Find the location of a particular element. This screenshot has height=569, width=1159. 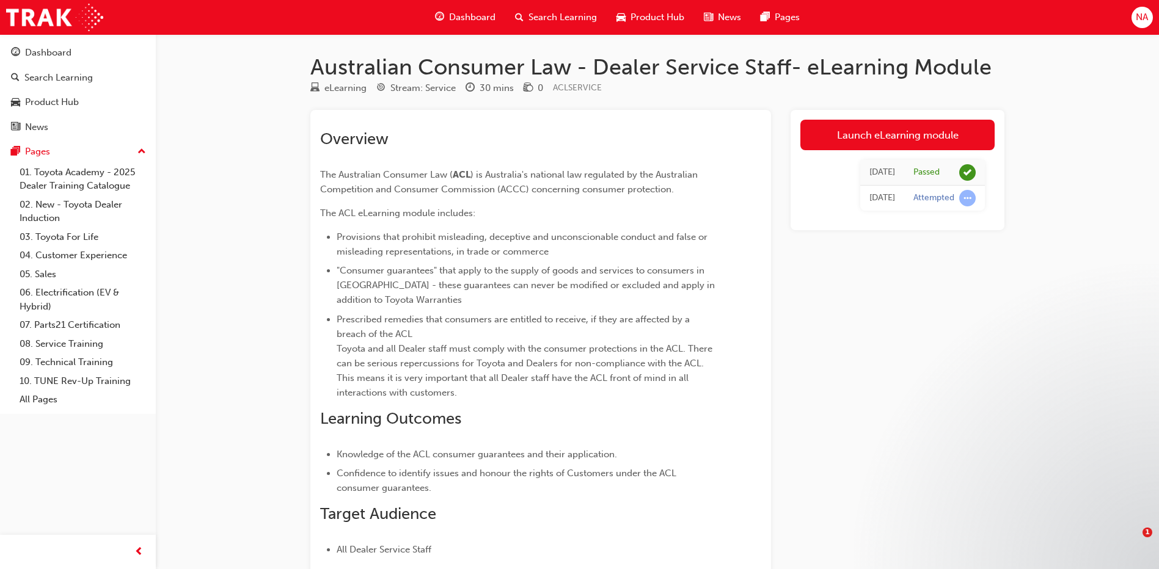

button: DashboardSearch LearningProduct HubNews is located at coordinates (78, 90).